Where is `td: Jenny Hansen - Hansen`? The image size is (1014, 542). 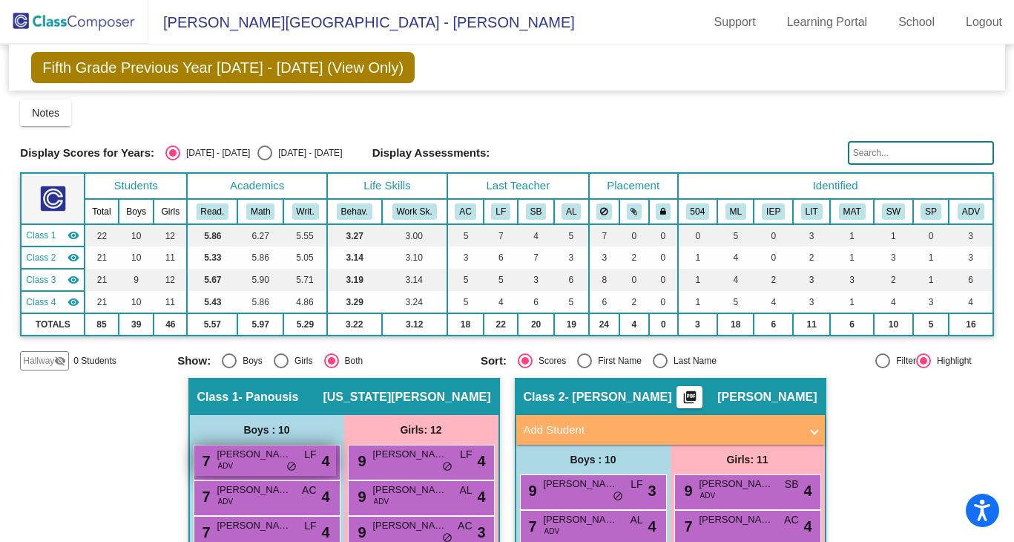 td: Jenny Hansen - Hansen is located at coordinates (53, 257).